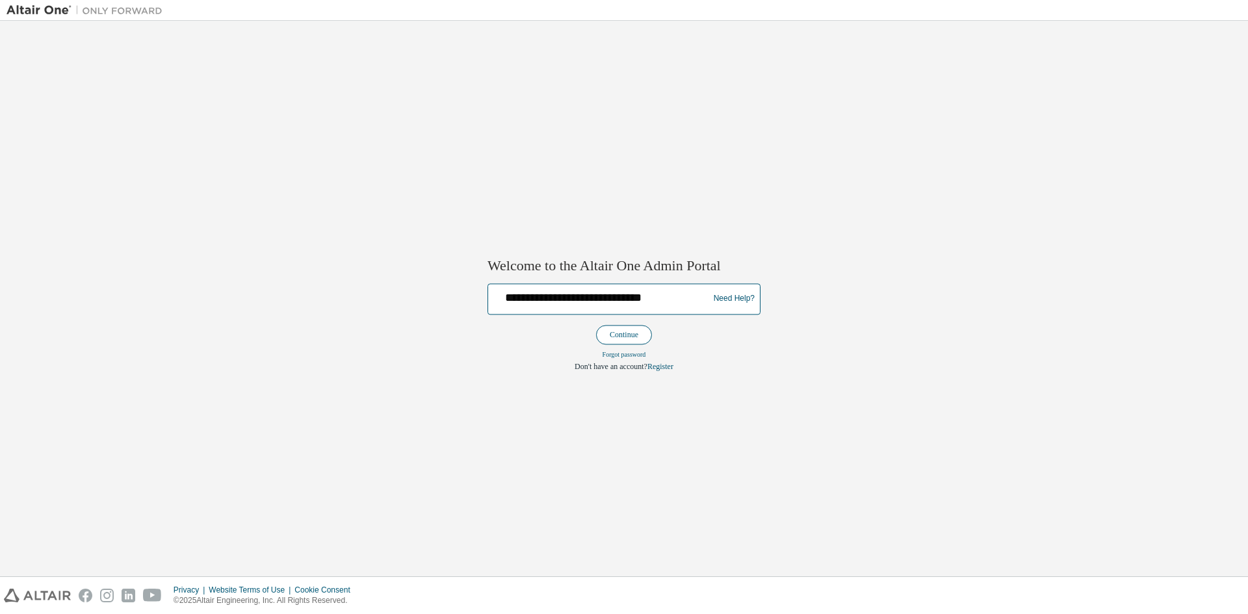 The image size is (1248, 614). What do you see at coordinates (88, 10) in the screenshot?
I see `img: Altair One` at bounding box center [88, 10].